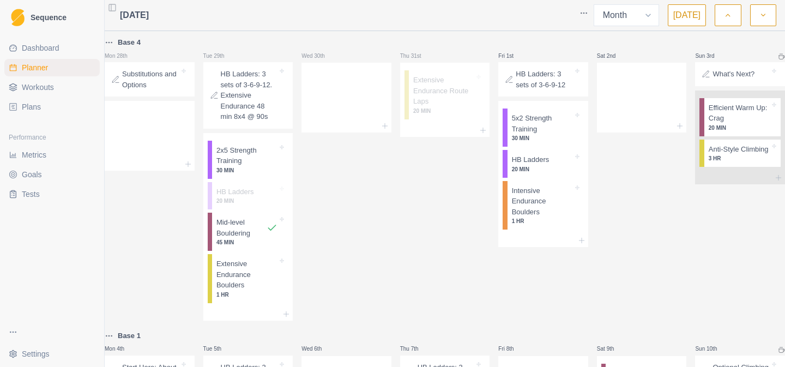 The image size is (785, 367). What do you see at coordinates (121, 56) in the screenshot?
I see `p: Mon 28th` at bounding box center [121, 56].